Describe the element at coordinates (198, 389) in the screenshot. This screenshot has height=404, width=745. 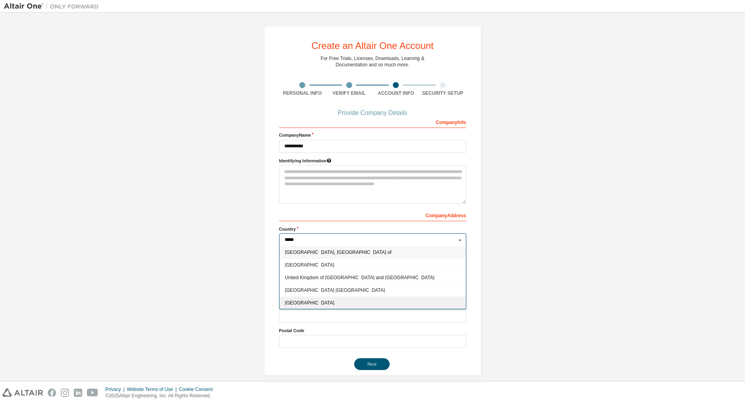
I see `div: Cookie Consent` at that location.